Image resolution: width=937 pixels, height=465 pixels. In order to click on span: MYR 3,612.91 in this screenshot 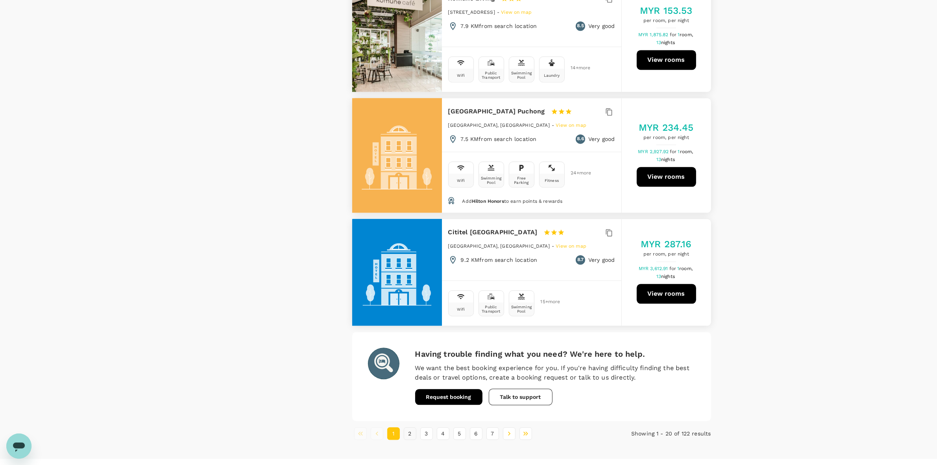, I will do `click(654, 268)`.